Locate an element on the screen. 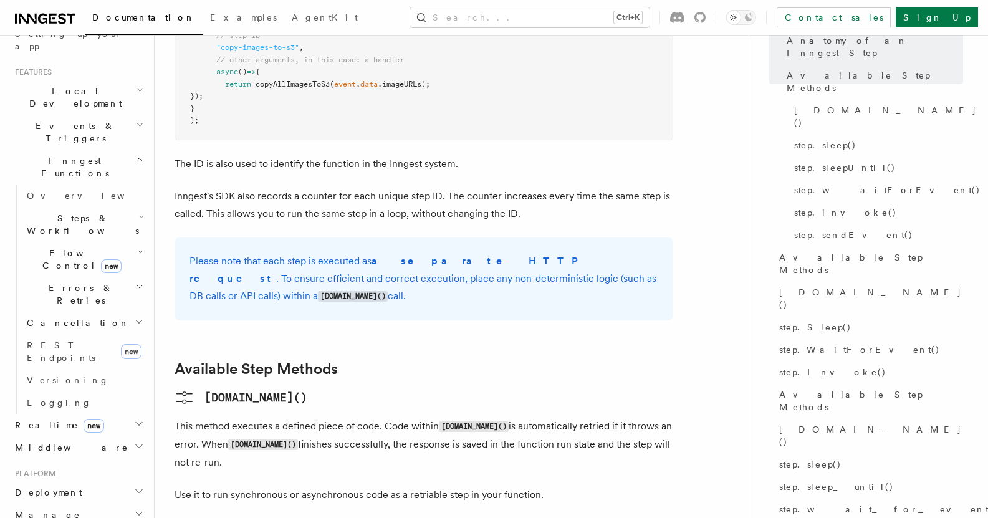  span: Errors & Retries is located at coordinates (79, 294).